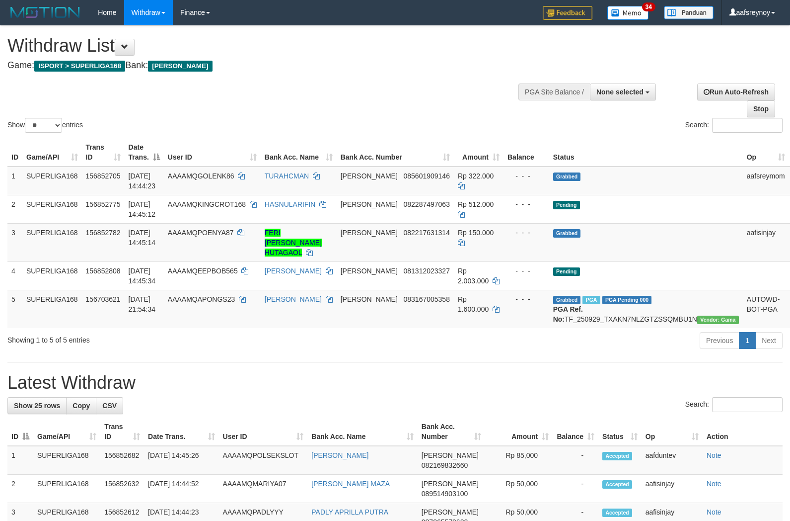 The width and height of the screenshot is (790, 521). I want to click on th: Op: activate to sort column ascending, so click(672, 431).